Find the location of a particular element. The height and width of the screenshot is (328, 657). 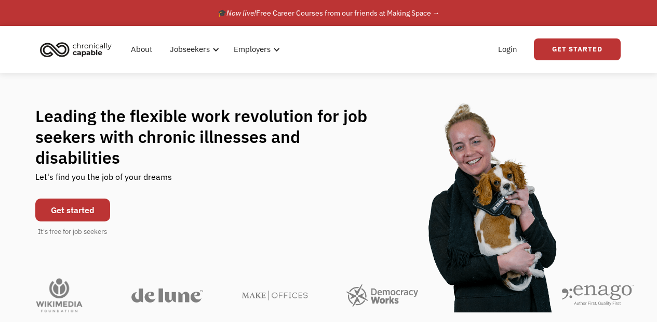

div: 🎓 Free Career Courses from our friends at Making Space → is located at coordinates (329, 13).